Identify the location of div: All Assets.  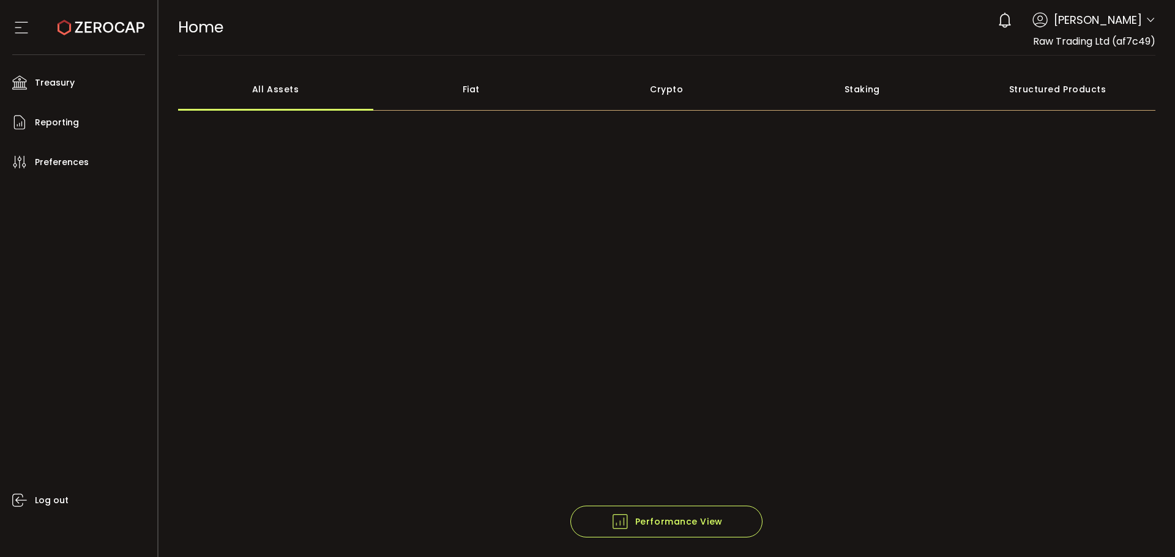
(276, 89).